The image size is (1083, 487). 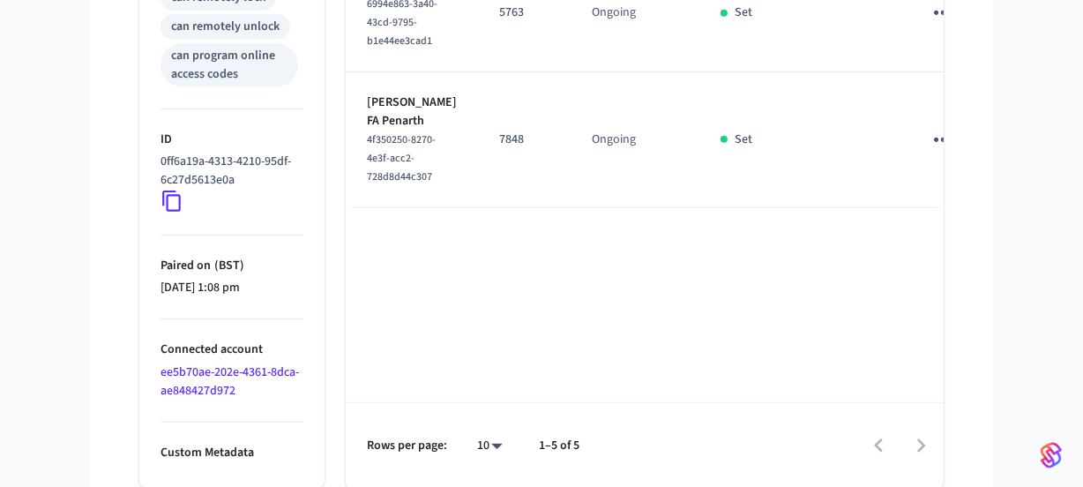 What do you see at coordinates (559, 445) in the screenshot?
I see `p: 1–5 of 5` at bounding box center [559, 445].